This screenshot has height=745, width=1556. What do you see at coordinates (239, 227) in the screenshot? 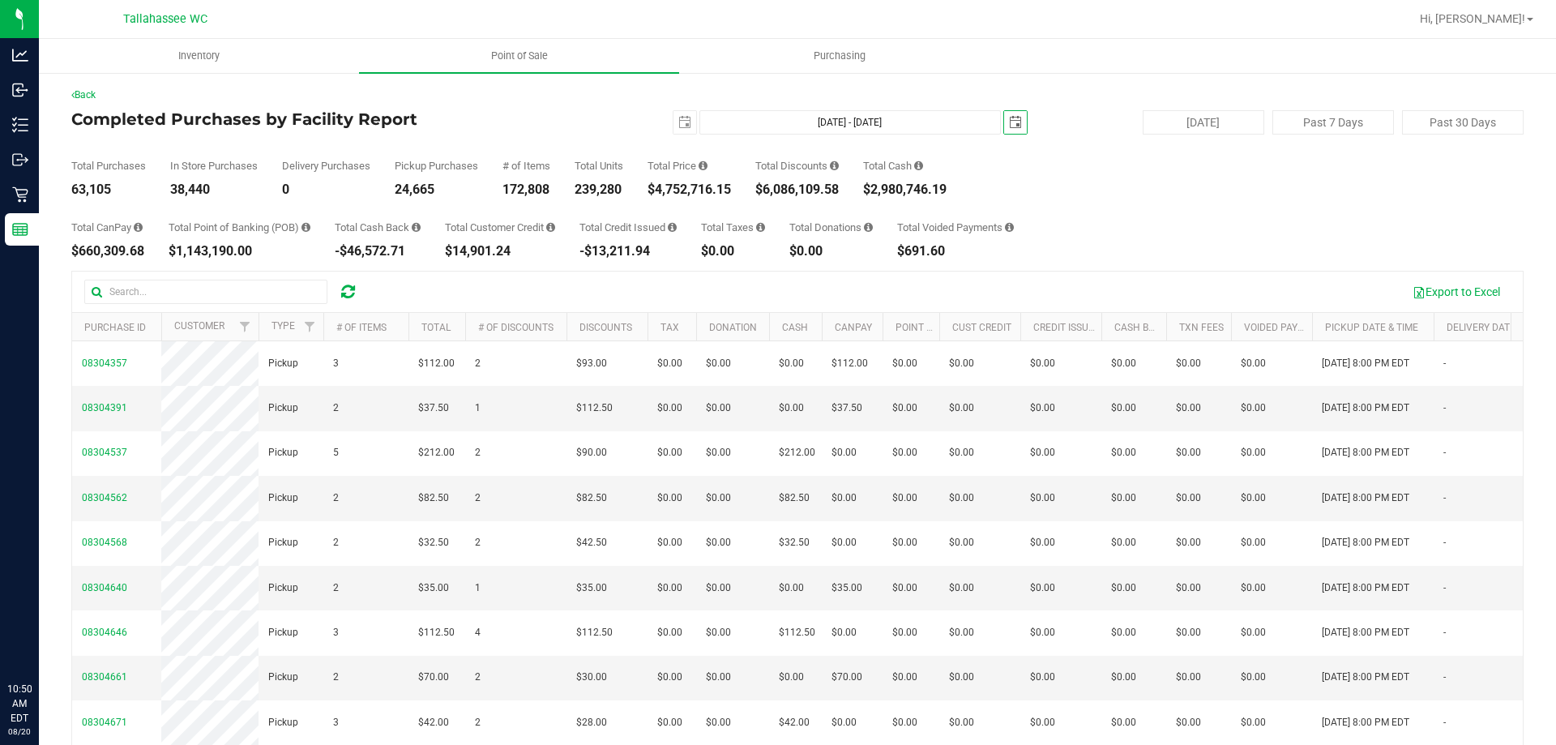
I see `div: Total Point of Banking (POB)` at bounding box center [239, 227].